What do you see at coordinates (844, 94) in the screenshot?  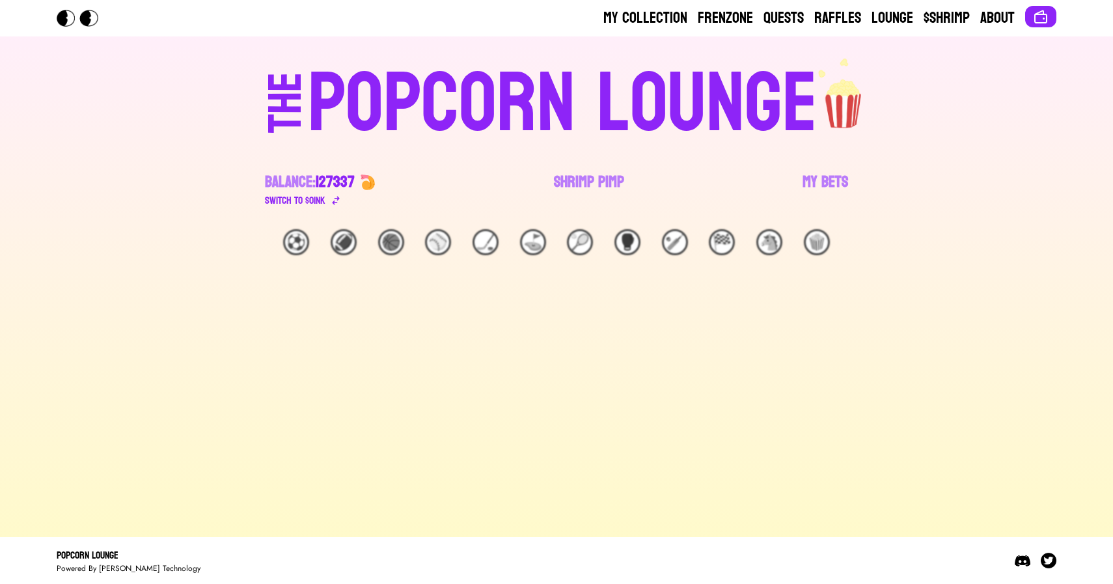 I see `img: popcorn` at bounding box center [844, 94].